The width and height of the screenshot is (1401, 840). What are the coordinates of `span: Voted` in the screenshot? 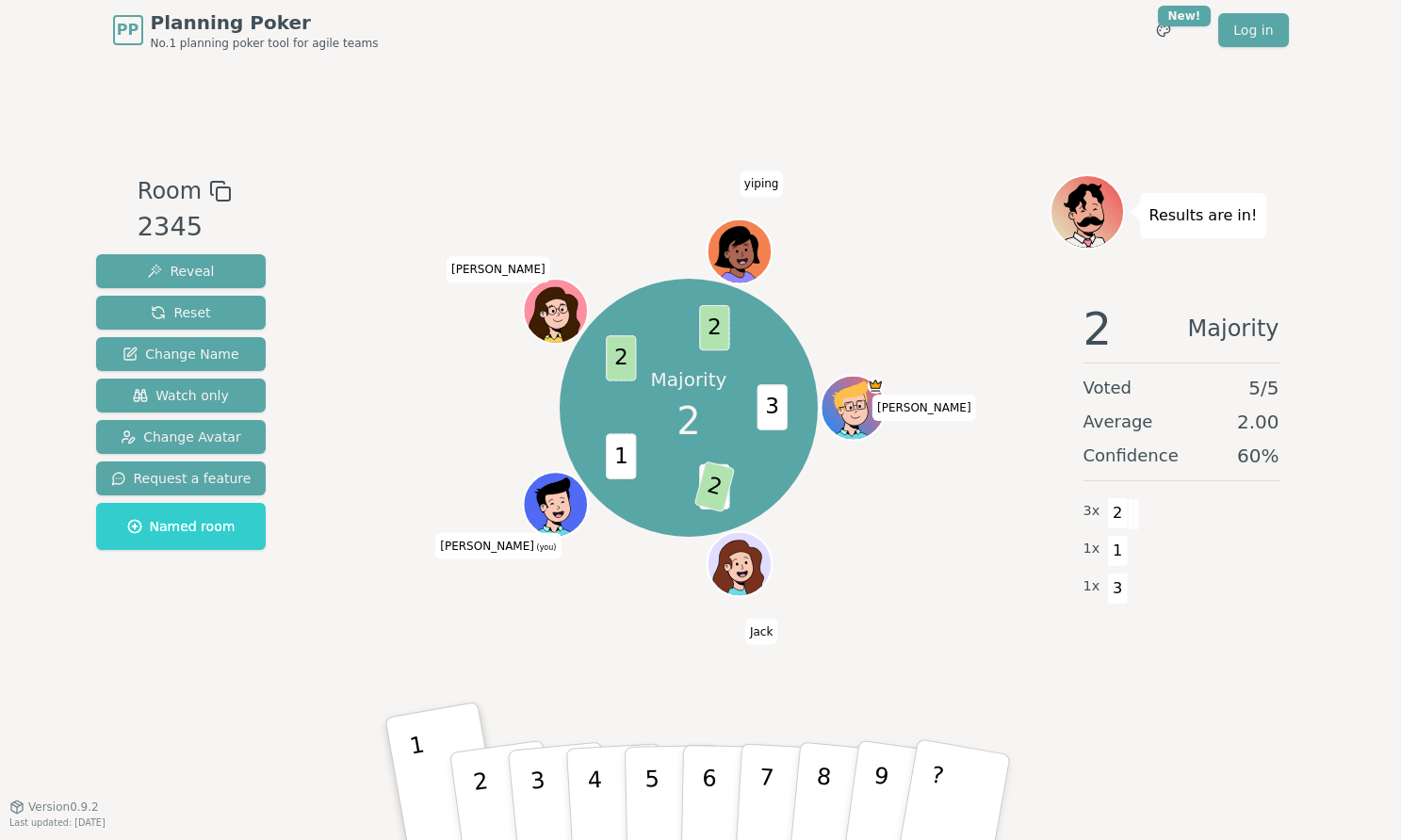 It's located at (1107, 388).